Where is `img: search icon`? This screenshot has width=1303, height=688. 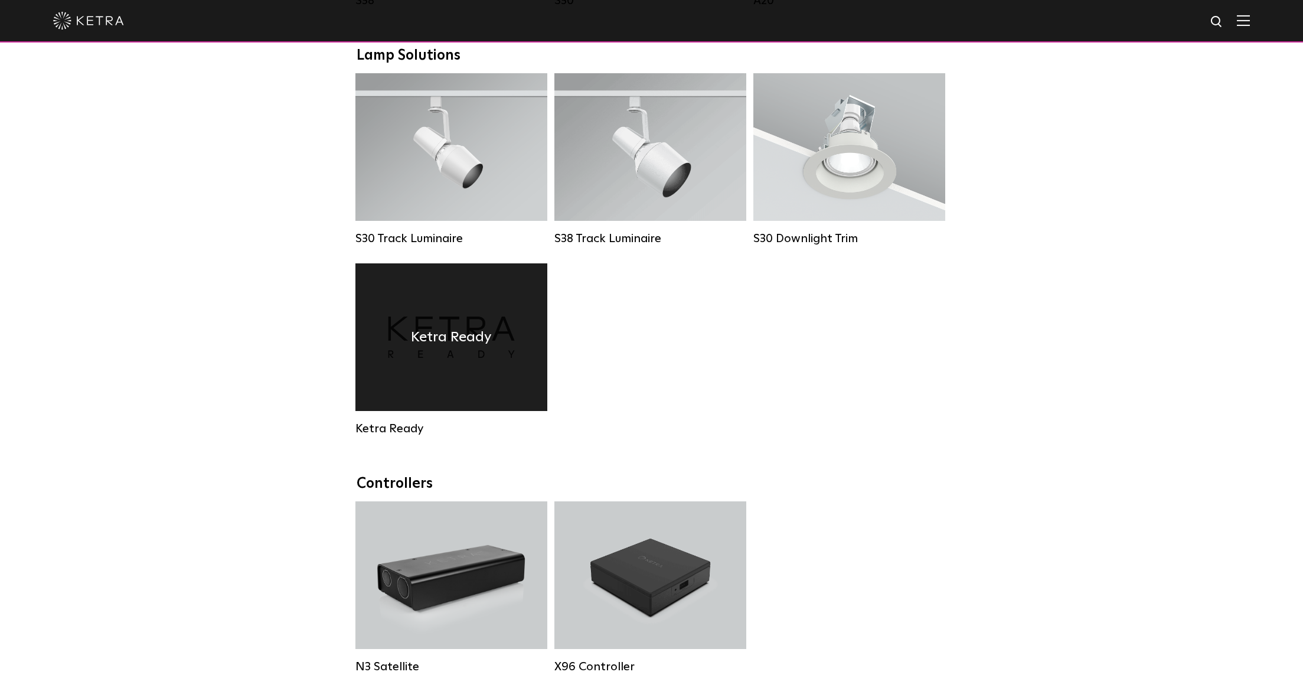
img: search icon is located at coordinates (1217, 22).